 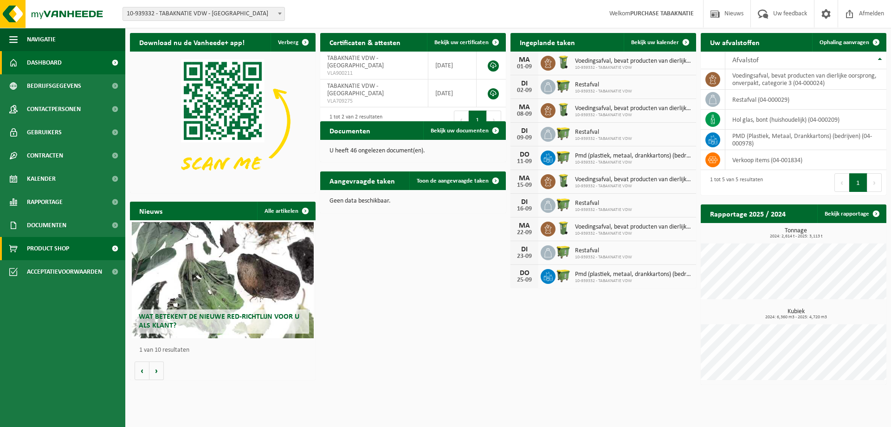 I want to click on td: hol glas, bont (huishoudelijk) (04-000209), so click(x=806, y=119).